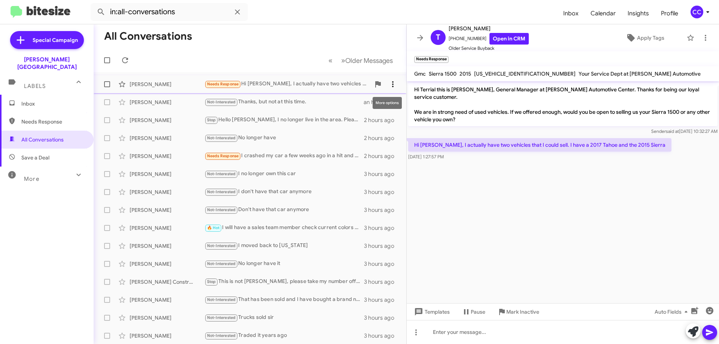  What do you see at coordinates (670, 13) in the screenshot?
I see `a: Profile` at bounding box center [670, 13].